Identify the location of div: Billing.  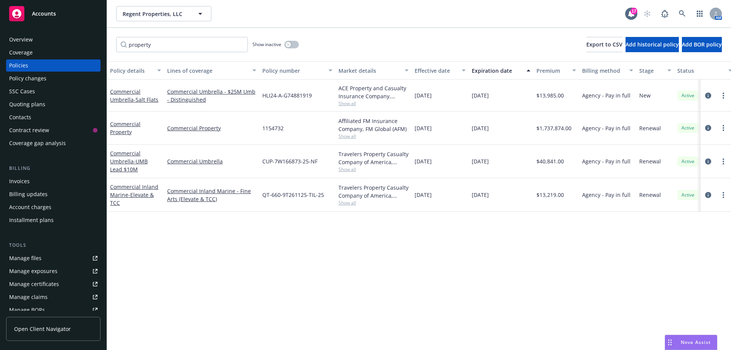
(53, 168).